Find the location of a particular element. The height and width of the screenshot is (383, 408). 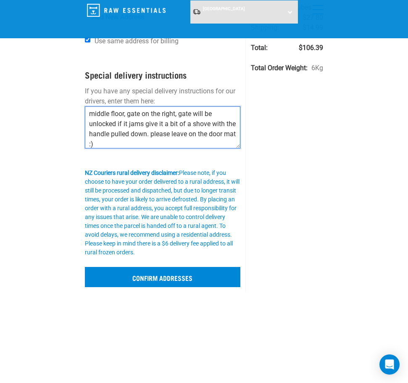

input: Confirm addresses is located at coordinates (163, 277).